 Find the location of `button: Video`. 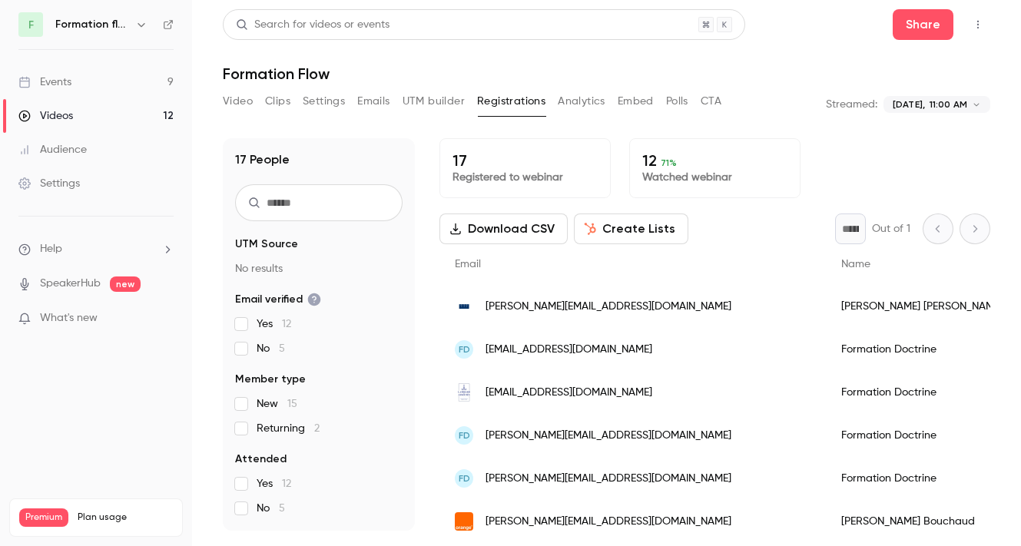

button: Video is located at coordinates (237, 101).